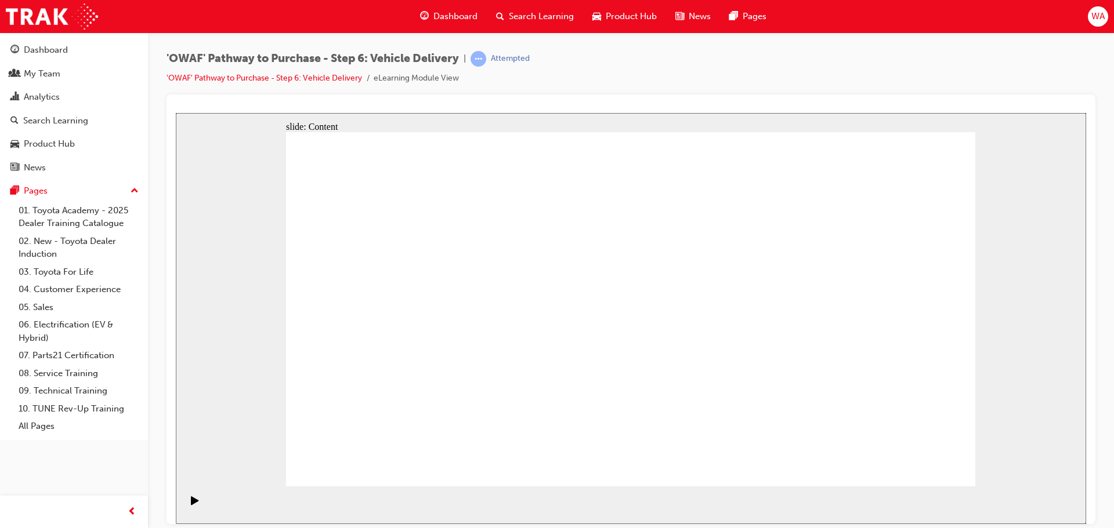 This screenshot has width=1114, height=528. Describe the element at coordinates (264, 78) in the screenshot. I see `a: 'OWAF' Pathway to Purchase - Step 6: Vehicle Delivery` at that location.